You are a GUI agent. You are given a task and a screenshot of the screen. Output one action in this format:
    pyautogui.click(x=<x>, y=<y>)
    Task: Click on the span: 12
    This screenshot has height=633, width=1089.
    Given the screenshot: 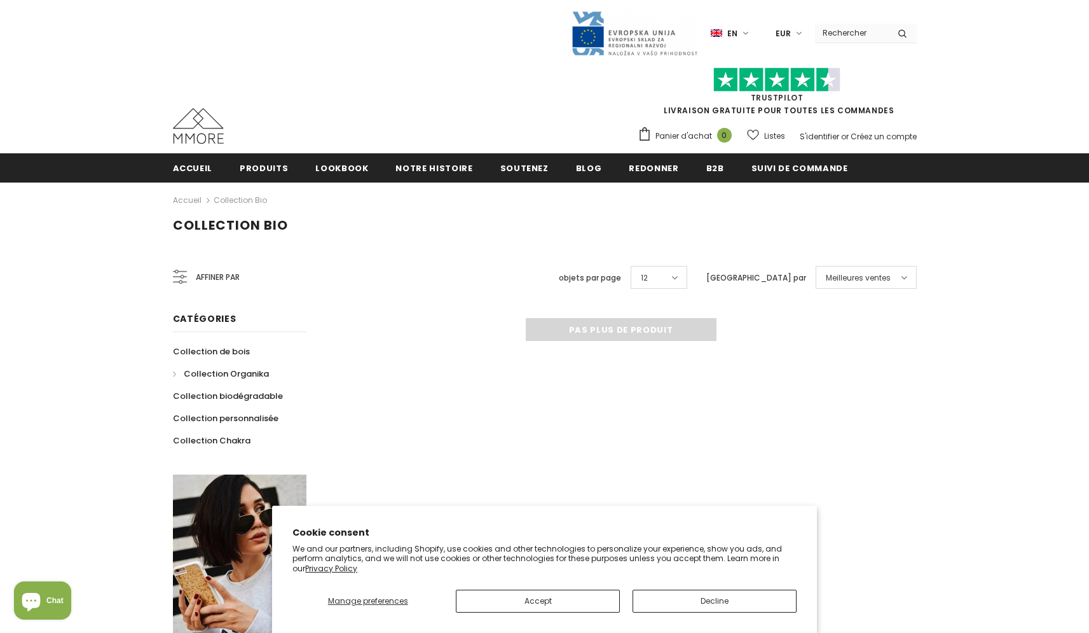 What is the action you would take?
    pyautogui.click(x=644, y=278)
    